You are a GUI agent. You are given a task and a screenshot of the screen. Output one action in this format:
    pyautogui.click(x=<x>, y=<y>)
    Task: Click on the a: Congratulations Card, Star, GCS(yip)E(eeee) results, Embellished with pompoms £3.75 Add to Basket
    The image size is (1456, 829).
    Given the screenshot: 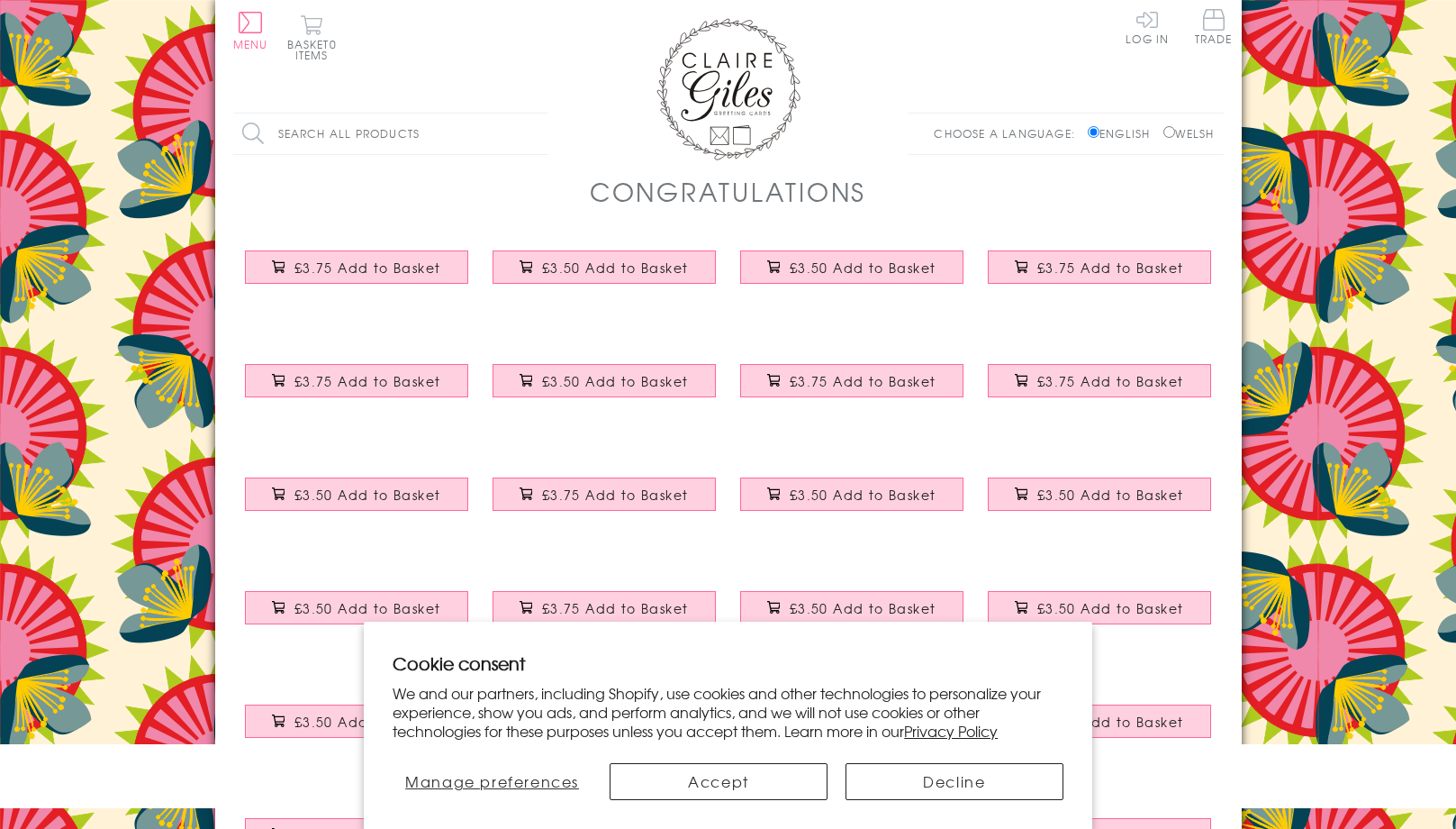 What is the action you would take?
    pyautogui.click(x=605, y=503)
    